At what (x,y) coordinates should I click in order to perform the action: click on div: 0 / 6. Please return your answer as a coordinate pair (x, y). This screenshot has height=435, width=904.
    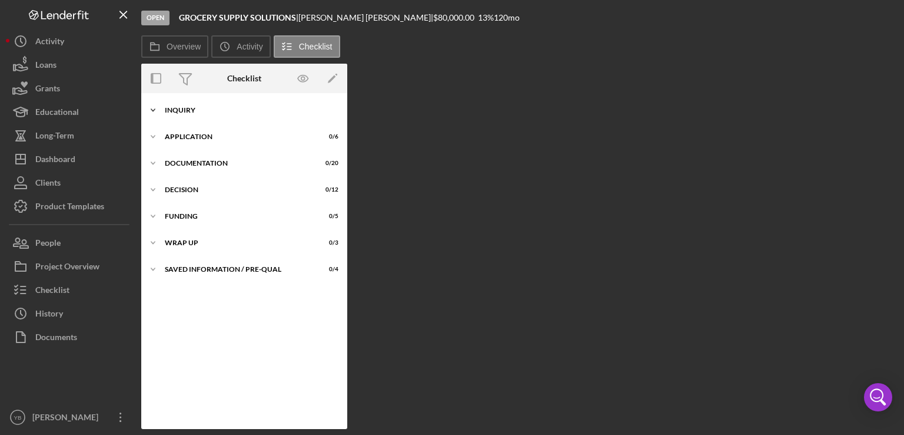
    Looking at the image, I should click on (328, 137).